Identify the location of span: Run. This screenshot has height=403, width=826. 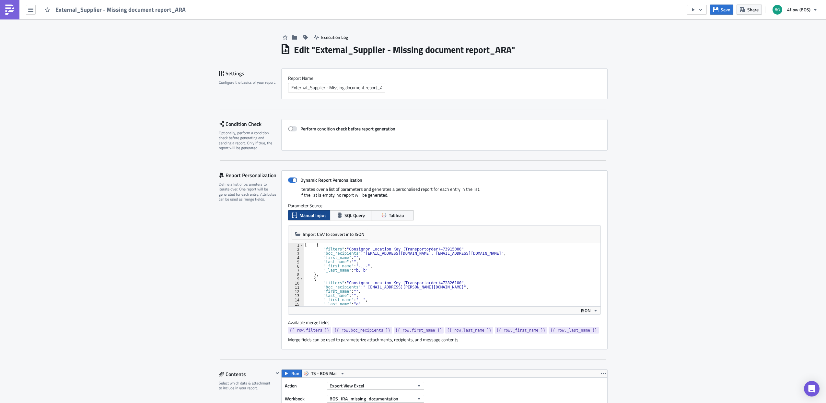
(295, 373).